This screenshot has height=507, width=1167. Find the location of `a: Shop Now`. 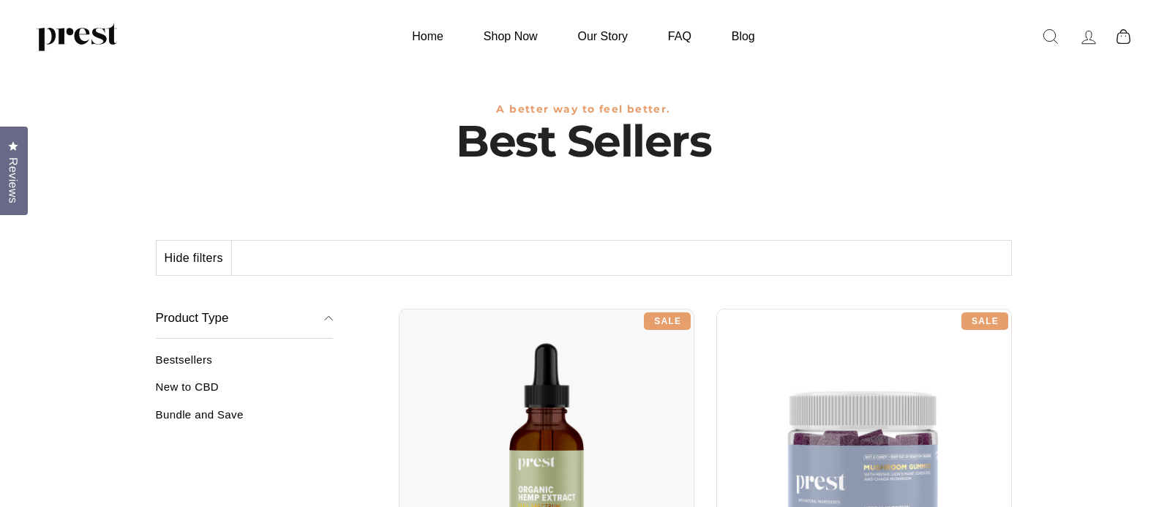

a: Shop Now is located at coordinates (511, 36).